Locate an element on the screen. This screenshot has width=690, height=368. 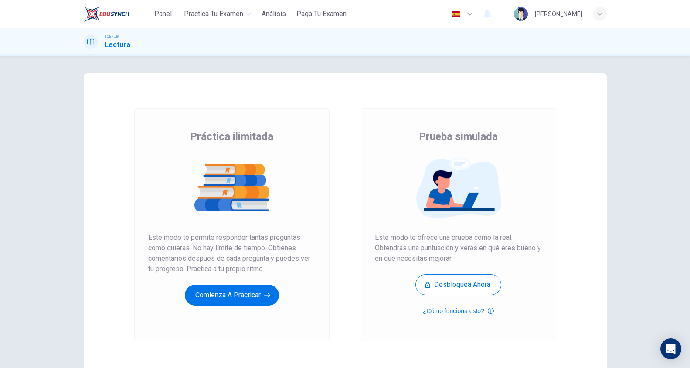
span: Practica tu examen is located at coordinates (214, 14).